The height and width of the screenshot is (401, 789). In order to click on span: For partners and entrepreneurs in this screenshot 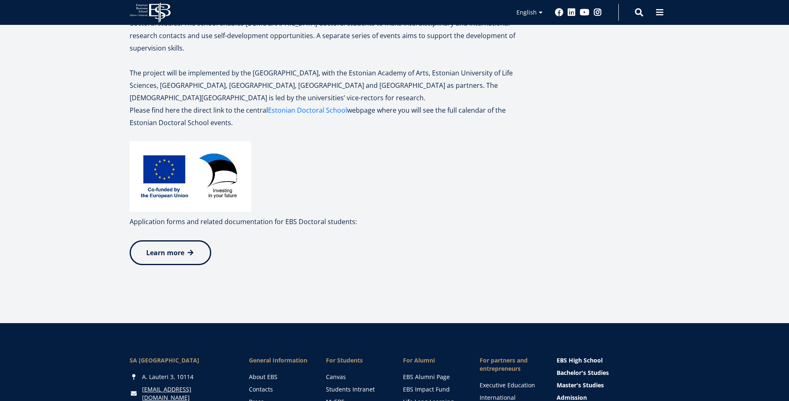, I will do `click(510, 364)`.